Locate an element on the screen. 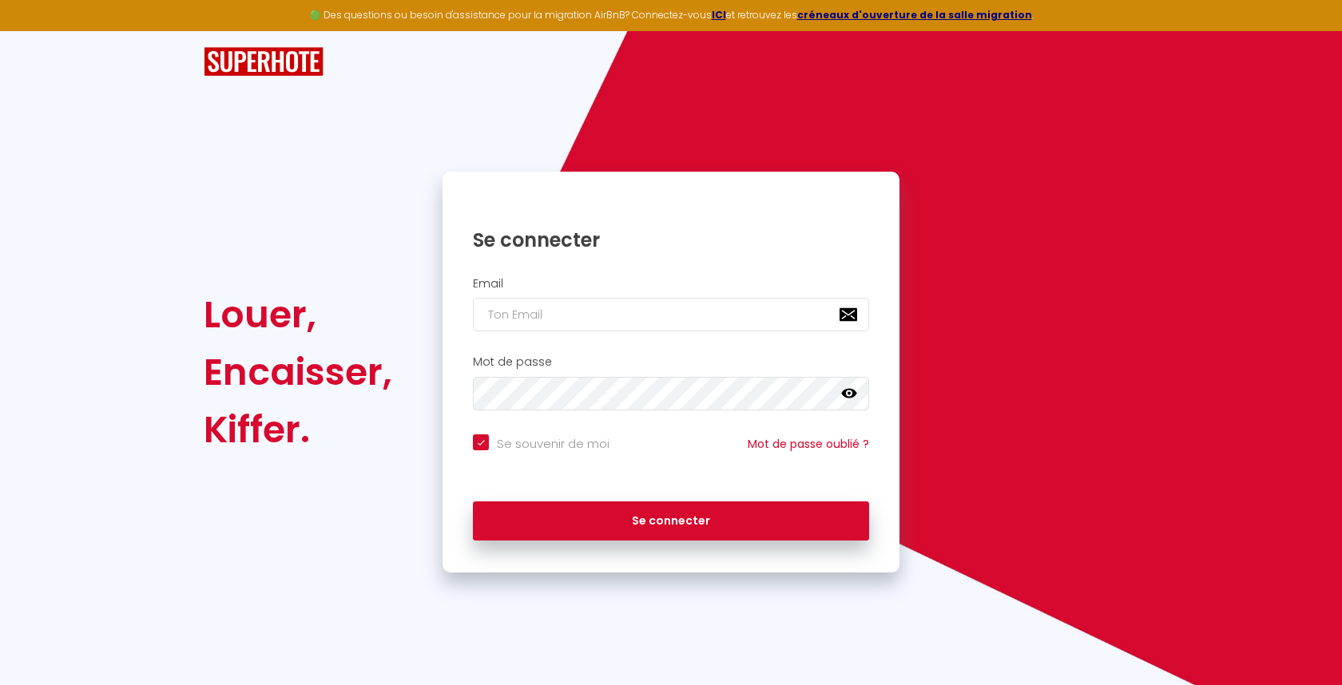 This screenshot has width=1342, height=685. a: créneaux d'ouverture de la salle migration is located at coordinates (914, 14).